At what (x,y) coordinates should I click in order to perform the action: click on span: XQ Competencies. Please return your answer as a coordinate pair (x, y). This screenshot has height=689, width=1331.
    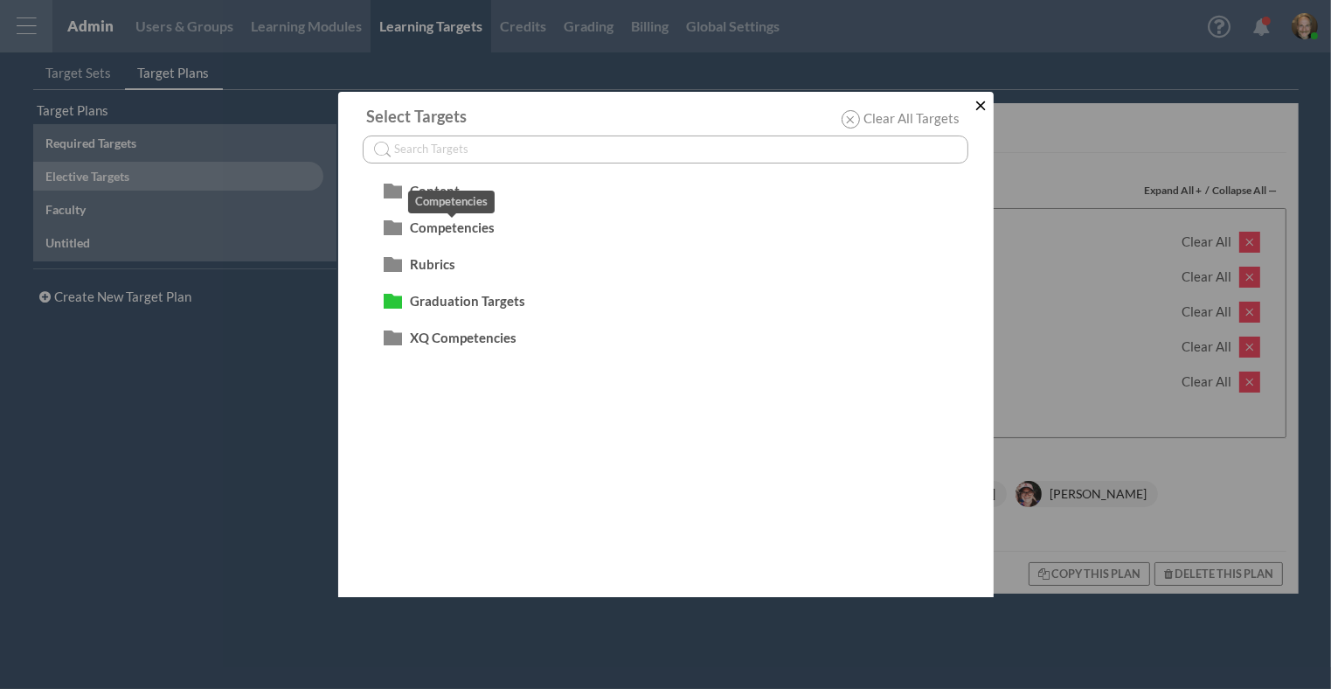
    Looking at the image, I should click on (463, 337).